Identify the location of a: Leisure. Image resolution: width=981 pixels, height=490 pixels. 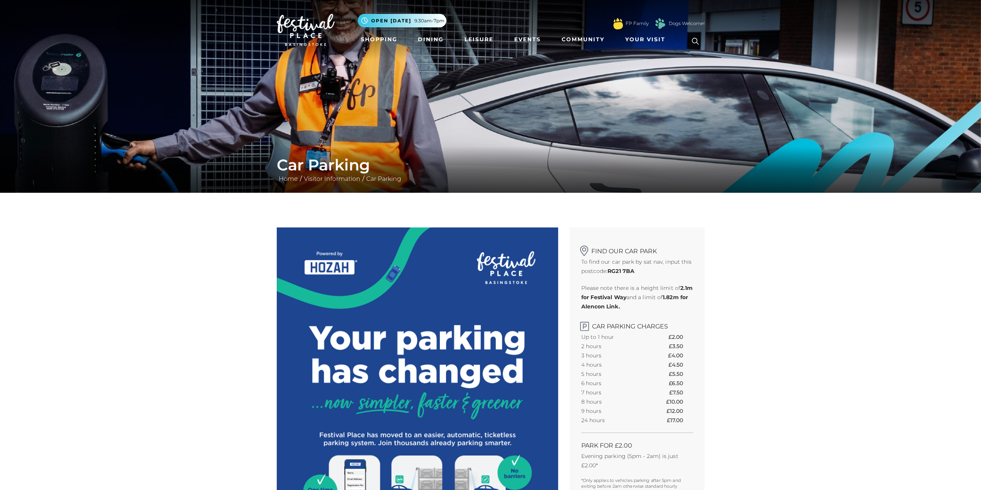
(479, 39).